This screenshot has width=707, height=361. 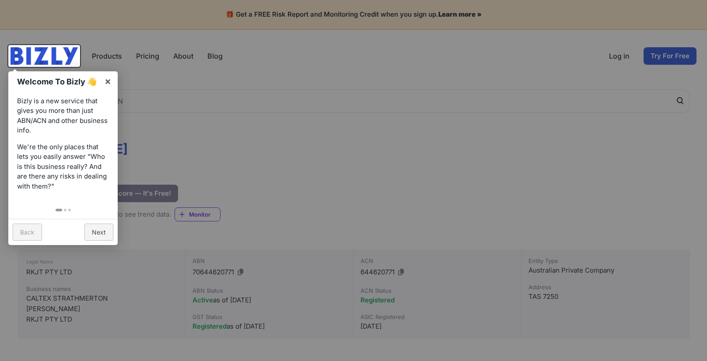 What do you see at coordinates (99, 232) in the screenshot?
I see `a: Next` at bounding box center [99, 232].